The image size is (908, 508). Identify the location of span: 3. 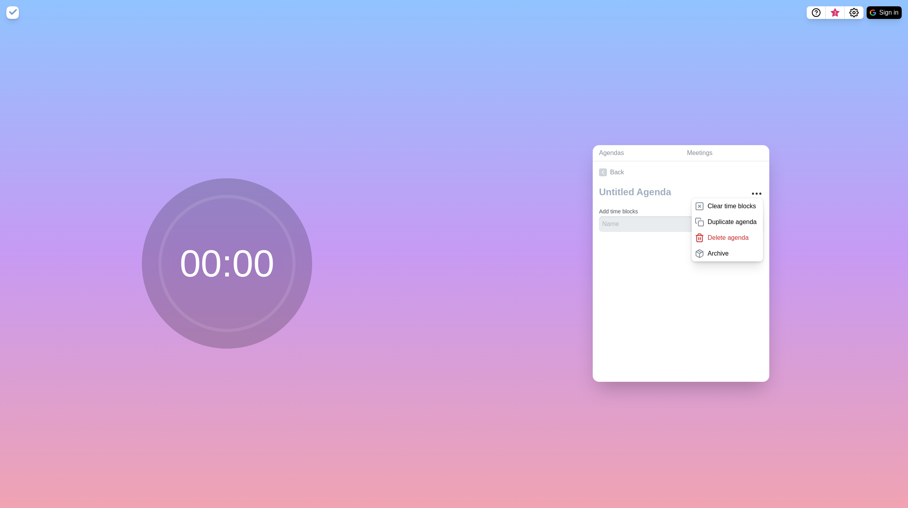
(835, 13).